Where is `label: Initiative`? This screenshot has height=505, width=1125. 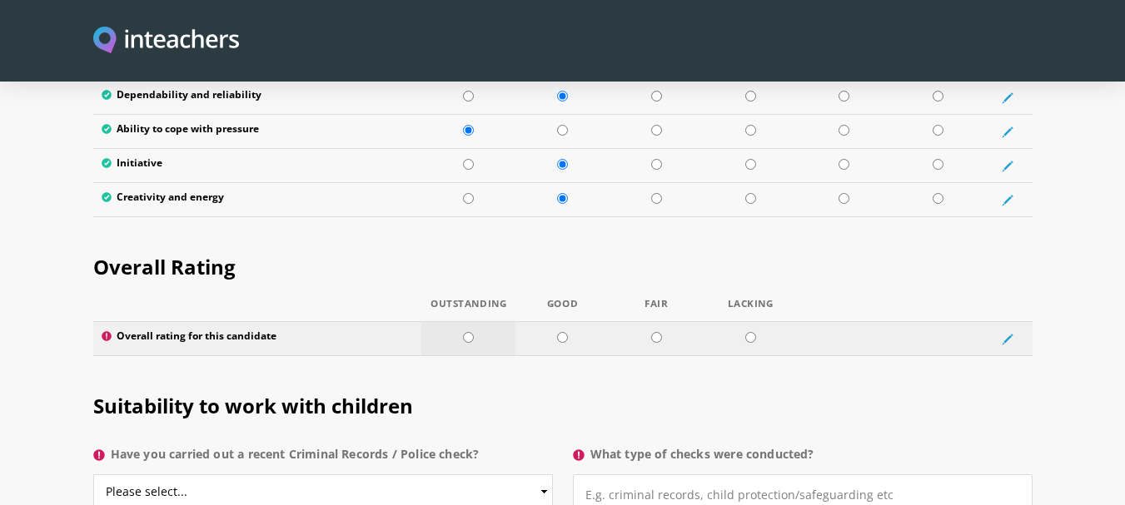 label: Initiative is located at coordinates (257, 166).